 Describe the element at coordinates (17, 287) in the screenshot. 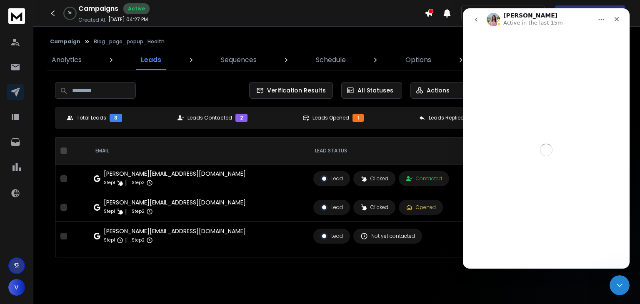

I see `button: V` at that location.